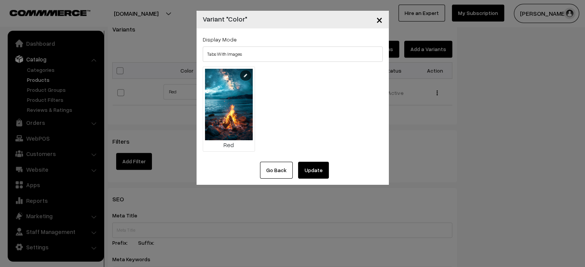  What do you see at coordinates (220, 39) in the screenshot?
I see `label: Display Mode` at bounding box center [220, 39].